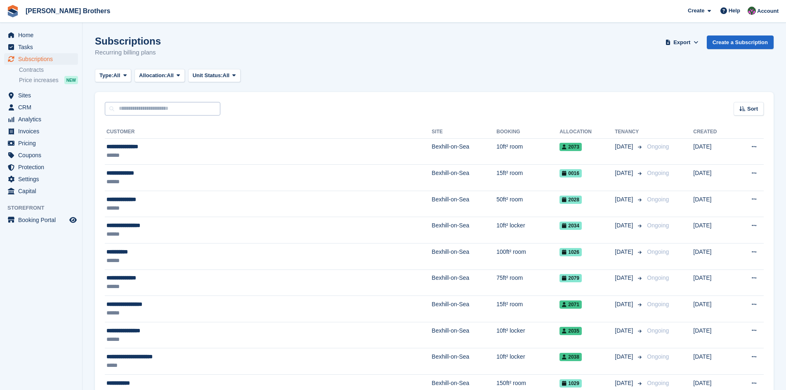 The image size is (786, 390). What do you see at coordinates (464, 132) in the screenshot?
I see `th: Site` at bounding box center [464, 132].